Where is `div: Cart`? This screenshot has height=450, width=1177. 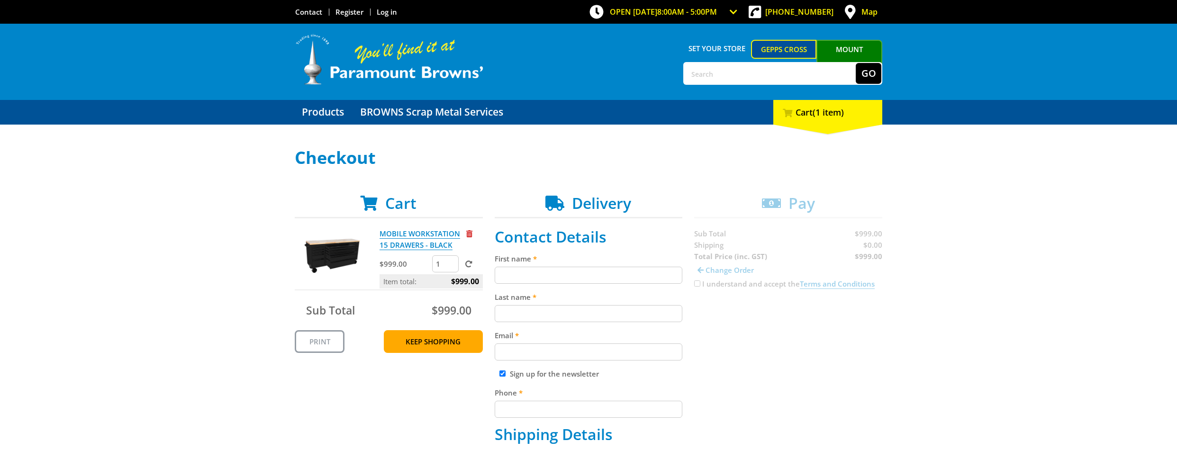
div: Cart is located at coordinates (828, 112).